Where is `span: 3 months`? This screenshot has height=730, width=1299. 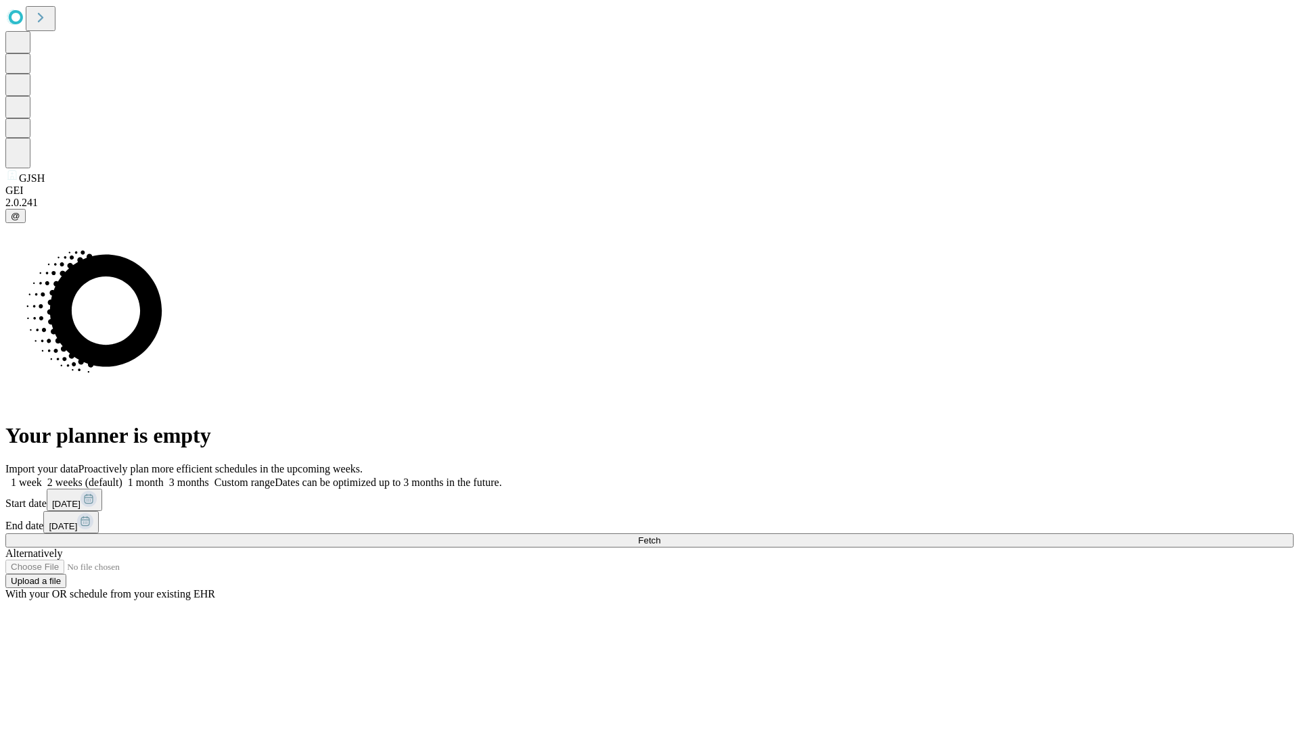
span: 3 months is located at coordinates (189, 482).